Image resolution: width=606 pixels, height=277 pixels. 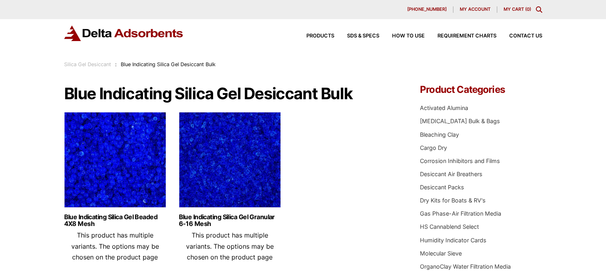 What do you see at coordinates (528, 9) in the screenshot?
I see `span: 0` at bounding box center [528, 9].